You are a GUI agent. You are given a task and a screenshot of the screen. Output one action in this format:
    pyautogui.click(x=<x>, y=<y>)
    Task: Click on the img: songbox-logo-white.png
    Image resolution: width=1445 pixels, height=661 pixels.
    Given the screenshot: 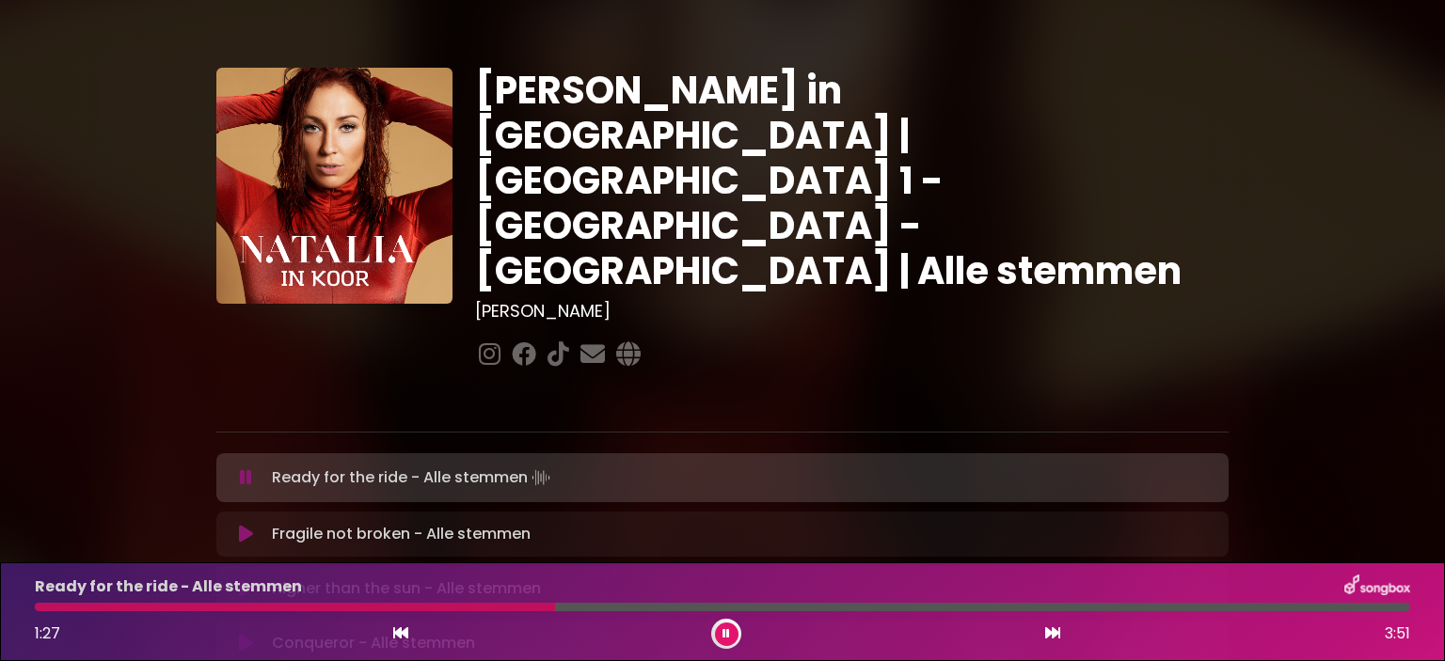 What is the action you would take?
    pyautogui.click(x=1377, y=587)
    